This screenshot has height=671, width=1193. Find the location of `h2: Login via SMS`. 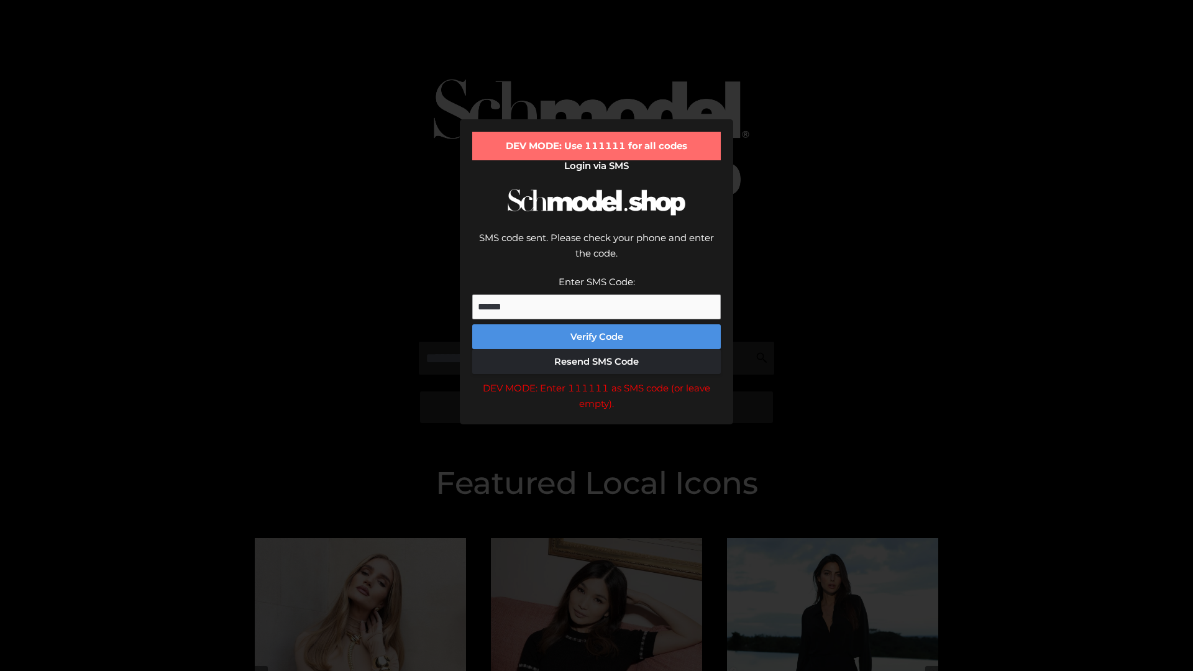

h2: Login via SMS is located at coordinates (596, 166).